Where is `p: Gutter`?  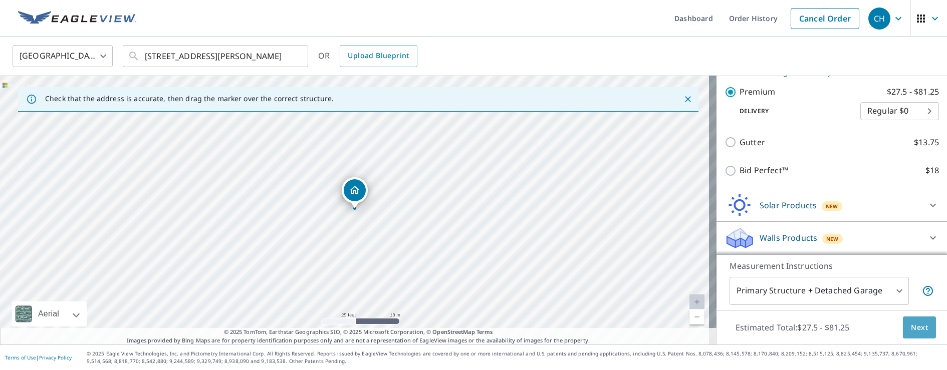
p: Gutter is located at coordinates (752, 142).